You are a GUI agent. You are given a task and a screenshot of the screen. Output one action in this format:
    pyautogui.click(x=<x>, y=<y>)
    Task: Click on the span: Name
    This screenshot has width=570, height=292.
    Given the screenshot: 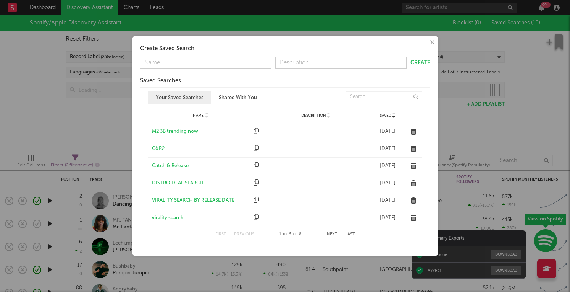 What is the action you would take?
    pyautogui.click(x=198, y=115)
    